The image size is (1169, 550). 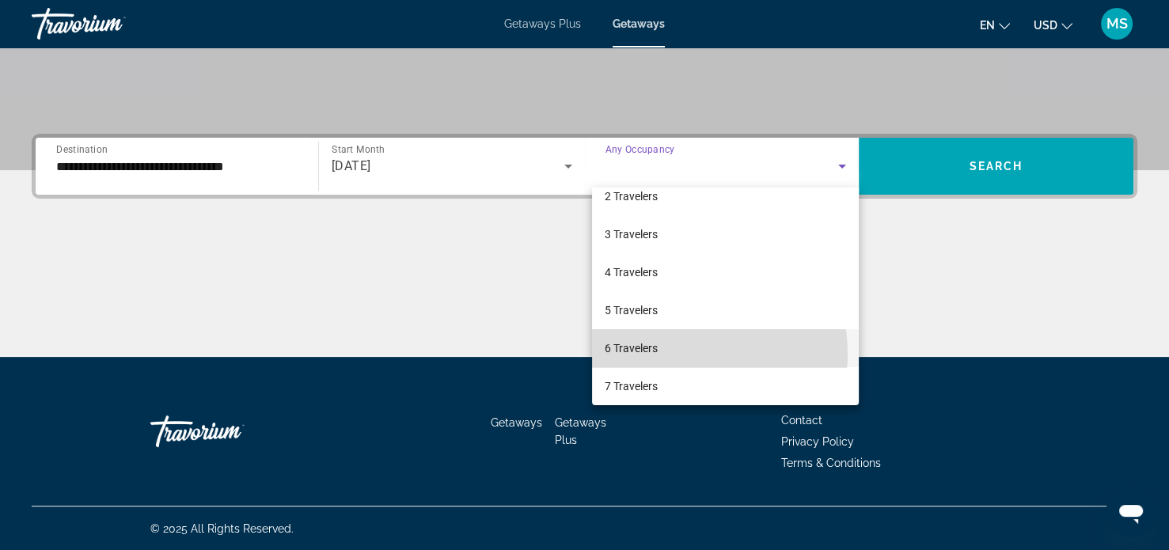 What do you see at coordinates (631, 348) in the screenshot?
I see `span: 6 Travelers` at bounding box center [631, 348].